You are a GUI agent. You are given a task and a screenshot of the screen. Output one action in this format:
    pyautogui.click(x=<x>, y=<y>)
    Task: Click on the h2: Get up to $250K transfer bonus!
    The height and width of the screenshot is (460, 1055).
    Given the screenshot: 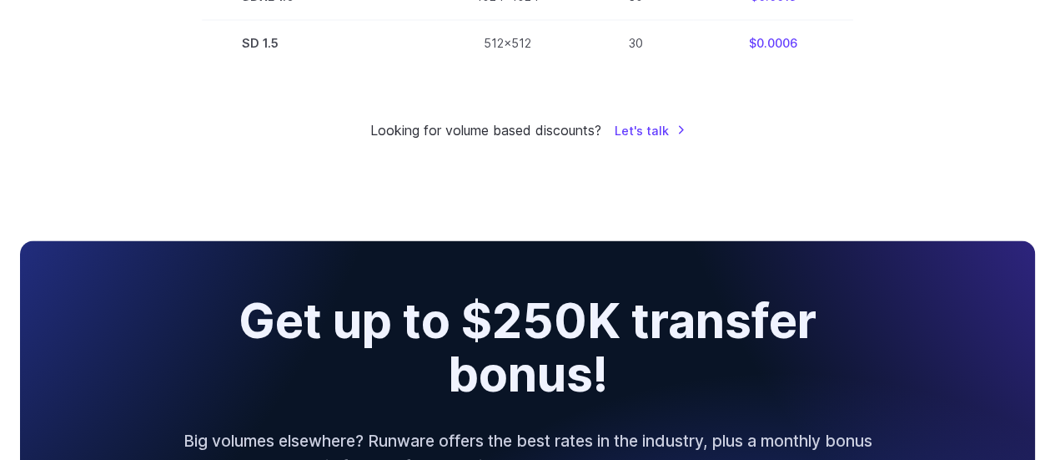 What is the action you would take?
    pyautogui.click(x=527, y=346)
    